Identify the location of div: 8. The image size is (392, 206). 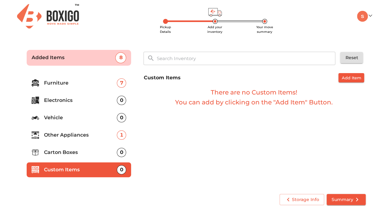
(121, 58).